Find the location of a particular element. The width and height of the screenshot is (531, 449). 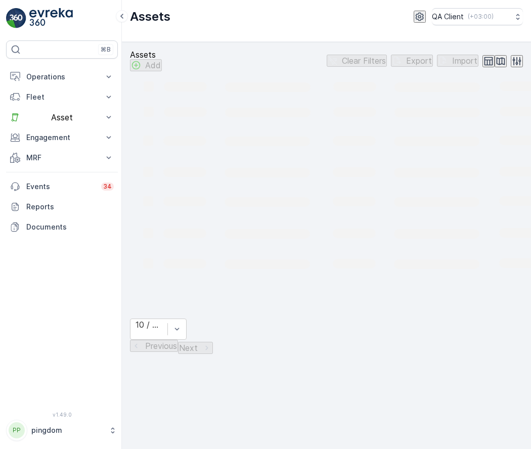

button: Clear Filters is located at coordinates (357, 61).